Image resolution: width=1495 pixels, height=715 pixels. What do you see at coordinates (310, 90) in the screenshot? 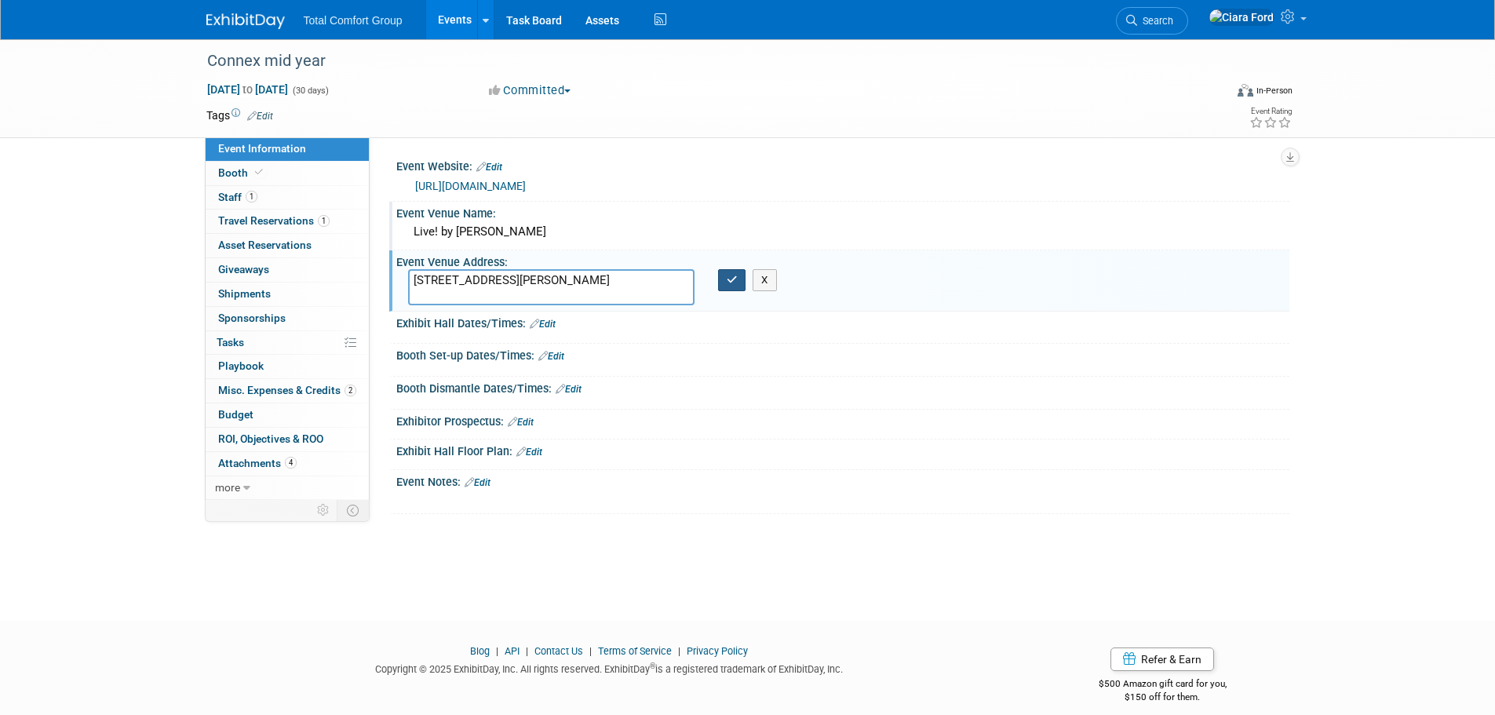
I see `span: (30 days)` at bounding box center [310, 90].